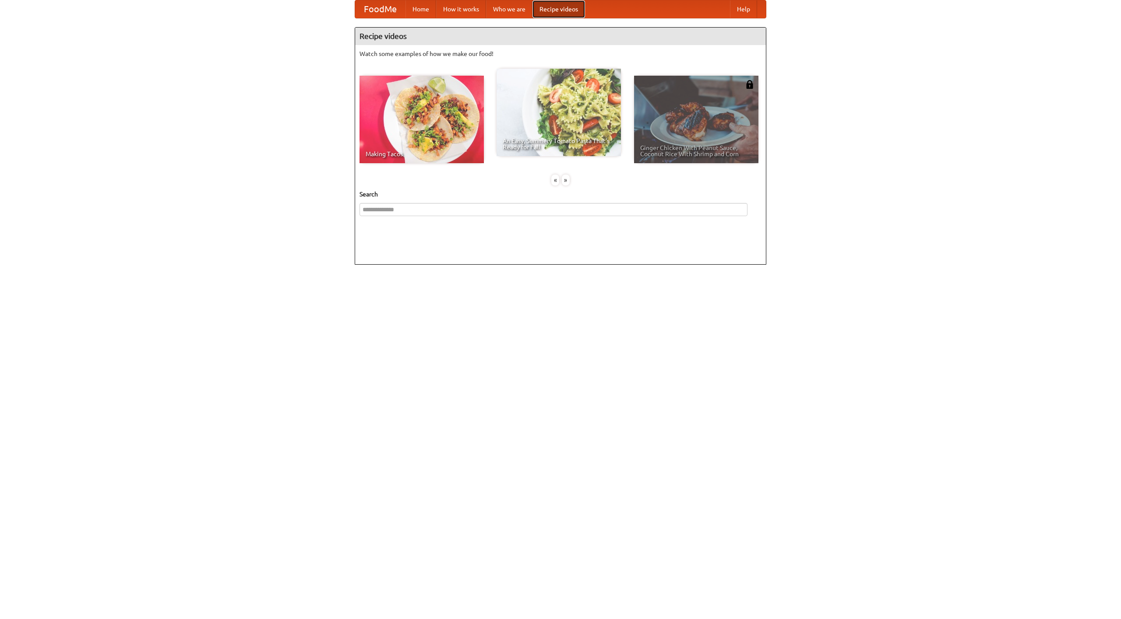 The height and width of the screenshot is (619, 1121). What do you see at coordinates (749, 84) in the screenshot?
I see `img: 483408.png` at bounding box center [749, 84].